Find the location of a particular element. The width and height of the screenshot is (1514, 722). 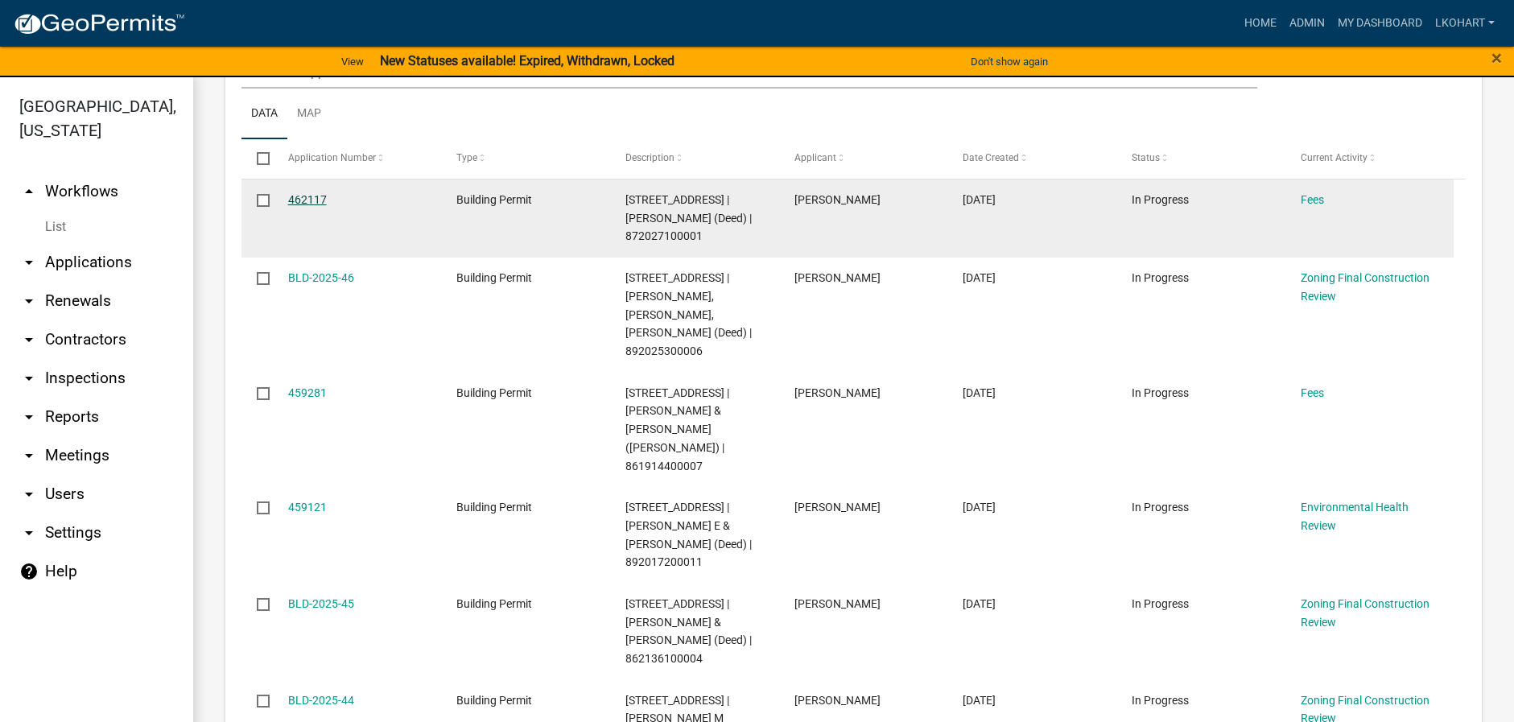

datatable-header-cell: Applicant is located at coordinates (863, 159).